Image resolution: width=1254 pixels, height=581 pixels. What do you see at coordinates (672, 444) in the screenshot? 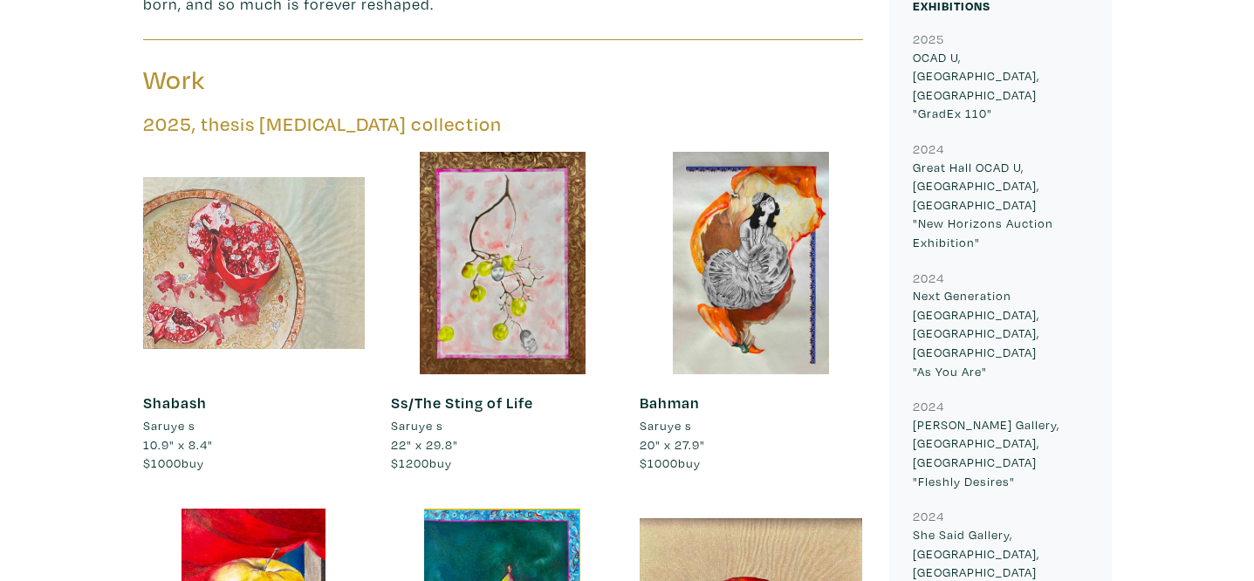
I see `span: 20" x 27.9"` at bounding box center [672, 444].